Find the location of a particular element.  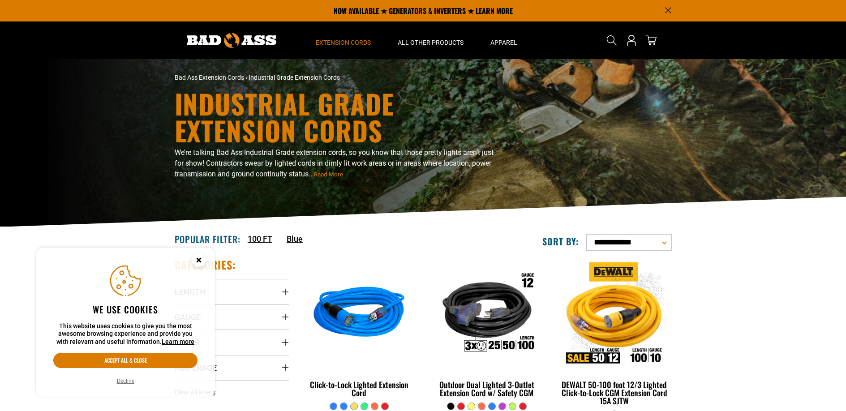

span: Industrial Grade Extension Cords is located at coordinates (294, 77).